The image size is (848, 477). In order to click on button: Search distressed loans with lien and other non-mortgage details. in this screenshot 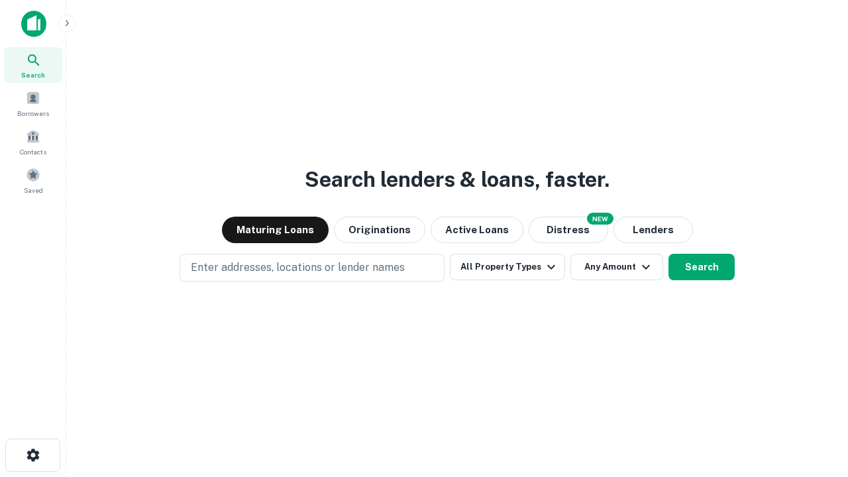, I will do `click(569, 230)`.